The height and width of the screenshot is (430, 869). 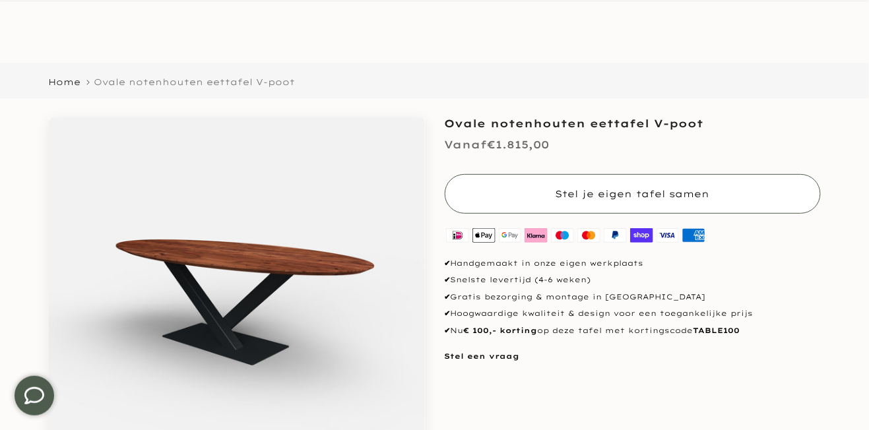 What do you see at coordinates (65, 82) in the screenshot?
I see `a: Home` at bounding box center [65, 82].